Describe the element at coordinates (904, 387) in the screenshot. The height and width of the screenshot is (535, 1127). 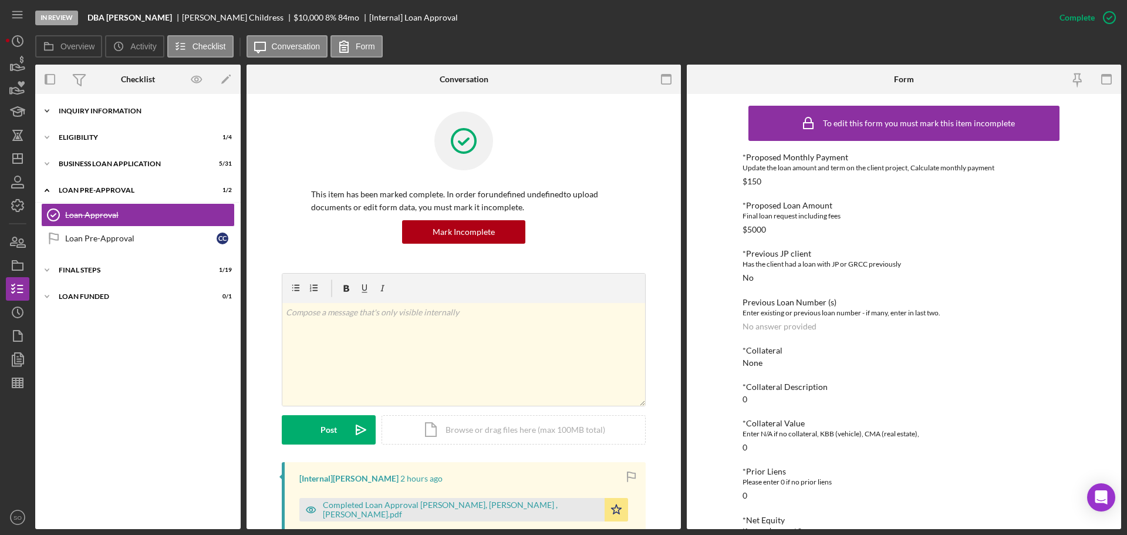
I see `div: *Collateral Description` at that location.